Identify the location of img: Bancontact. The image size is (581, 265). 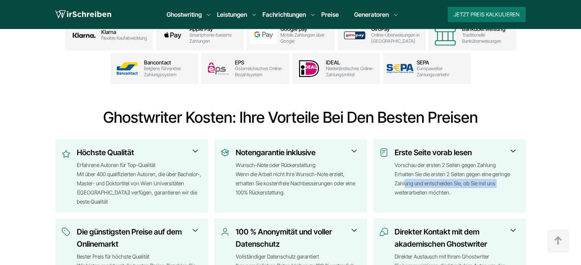
(127, 69).